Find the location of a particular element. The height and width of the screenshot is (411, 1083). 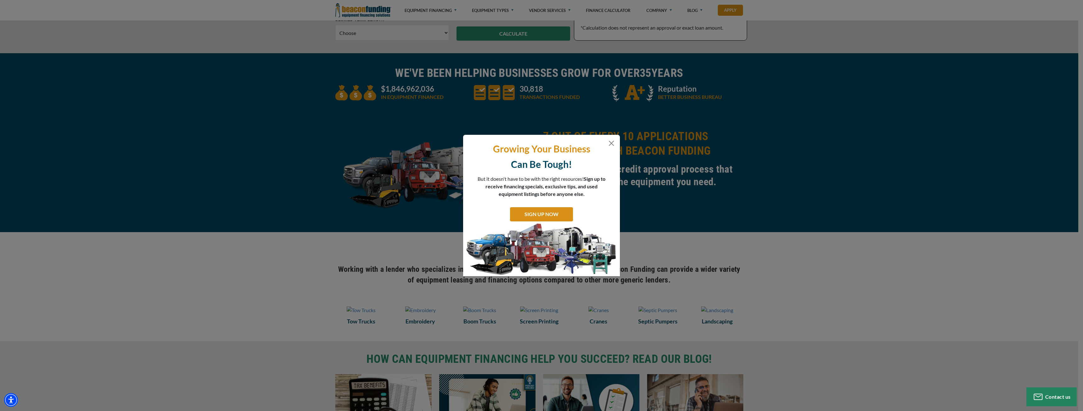

button: Contact us is located at coordinates (1052, 397).